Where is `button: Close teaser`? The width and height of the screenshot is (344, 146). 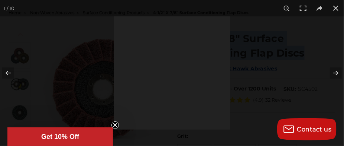
button: Close teaser is located at coordinates (115, 125).